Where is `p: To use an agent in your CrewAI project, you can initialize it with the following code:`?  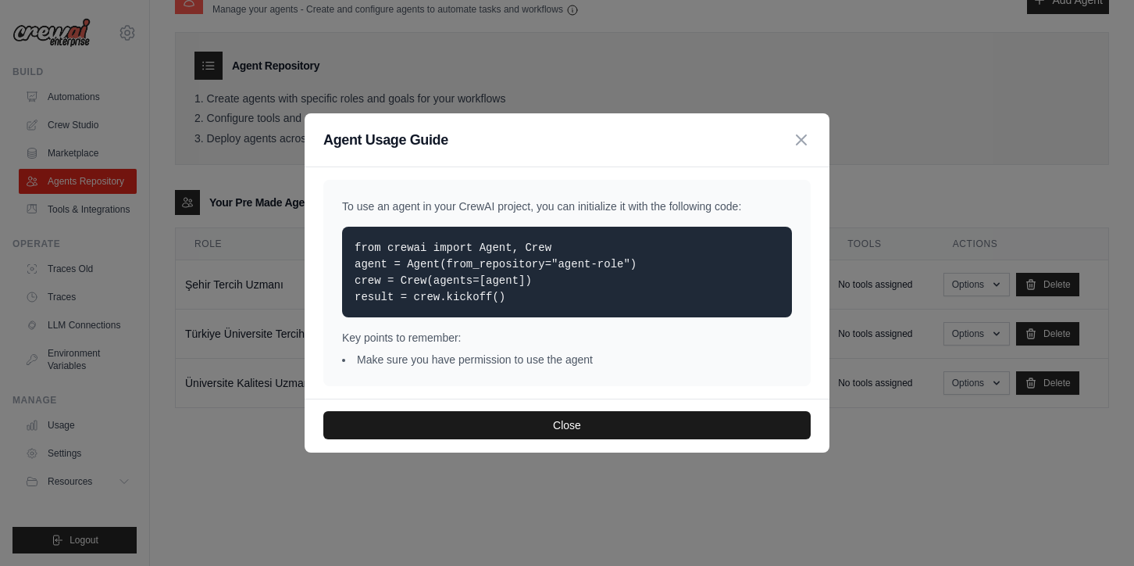 p: To use an agent in your CrewAI project, you can initialize it with the following code: is located at coordinates (567, 206).